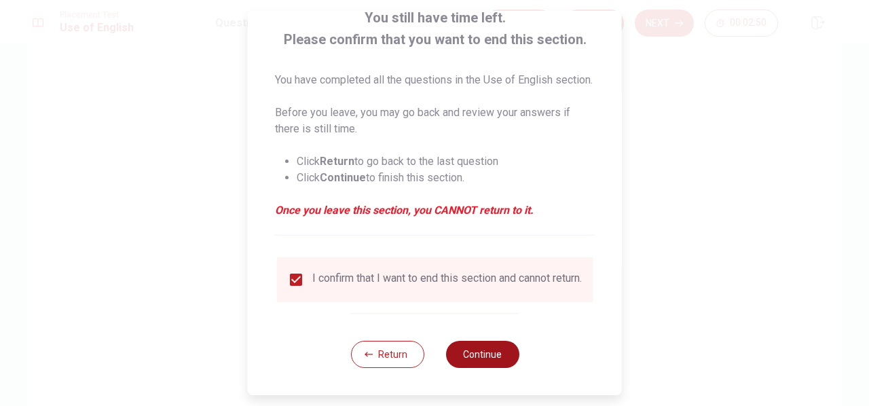 Image resolution: width=869 pixels, height=406 pixels. Describe the element at coordinates (435, 121) in the screenshot. I see `p: Before you leave, you may go back and review your answers if there is still time.` at that location.